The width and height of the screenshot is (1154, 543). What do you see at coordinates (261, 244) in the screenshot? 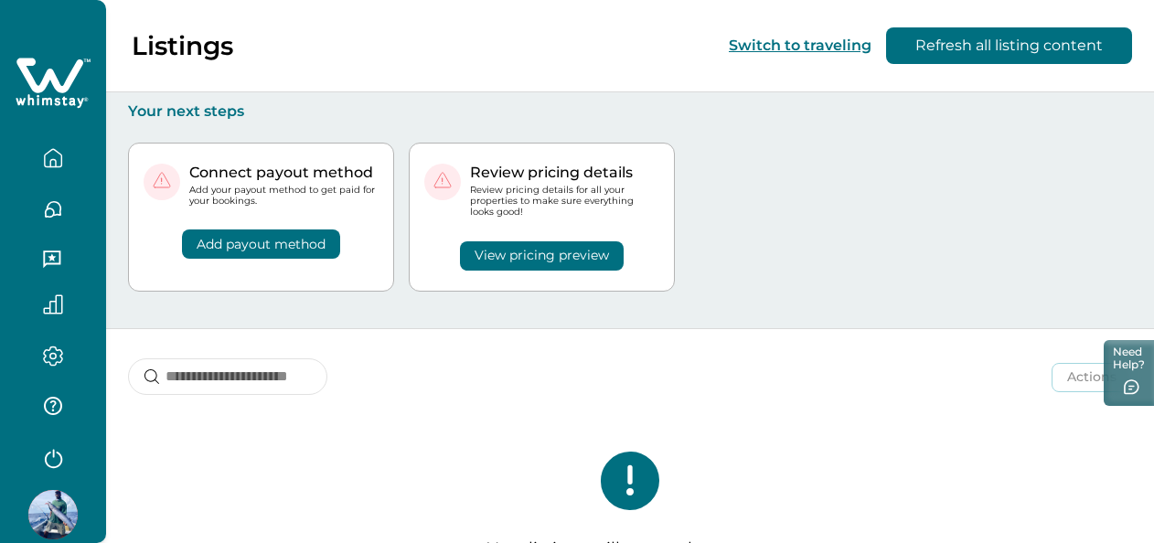
I see `button: Add payout method` at bounding box center [261, 244].